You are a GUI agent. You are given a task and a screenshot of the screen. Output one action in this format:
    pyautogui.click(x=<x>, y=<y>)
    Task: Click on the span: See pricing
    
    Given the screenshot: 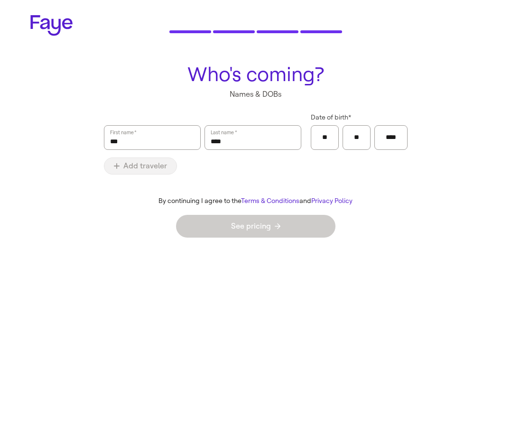 What is the action you would take?
    pyautogui.click(x=256, y=226)
    